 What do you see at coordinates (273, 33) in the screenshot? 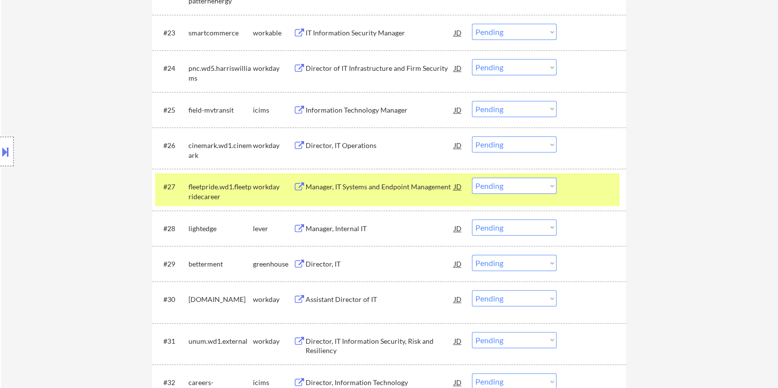
I see `div: workable` at bounding box center [273, 33].